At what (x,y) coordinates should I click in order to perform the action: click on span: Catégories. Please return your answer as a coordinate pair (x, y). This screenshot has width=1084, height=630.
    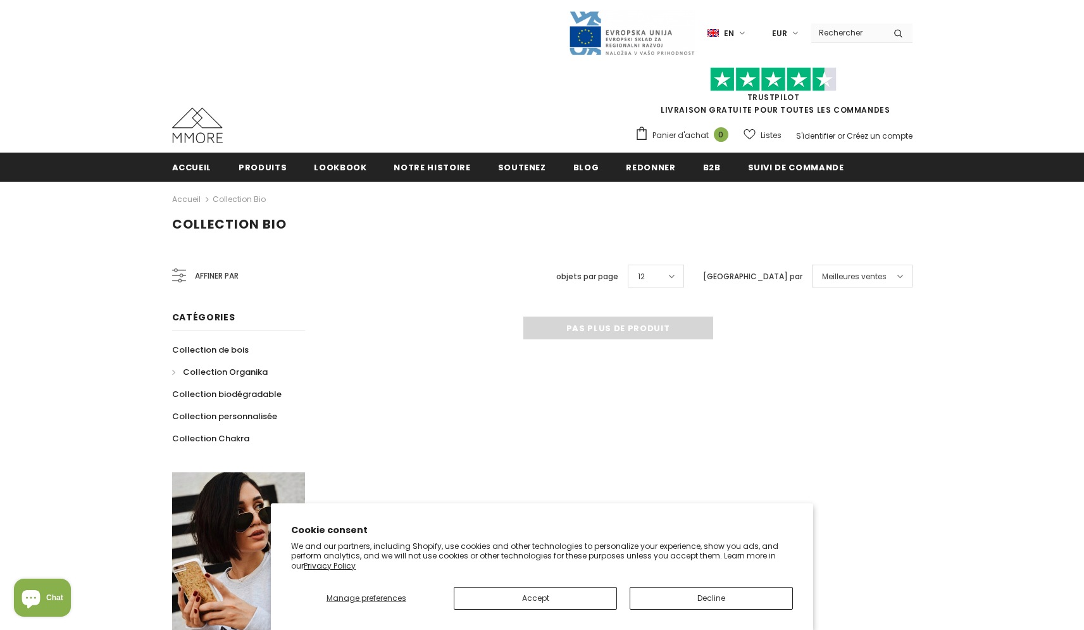
    Looking at the image, I should click on (204, 317).